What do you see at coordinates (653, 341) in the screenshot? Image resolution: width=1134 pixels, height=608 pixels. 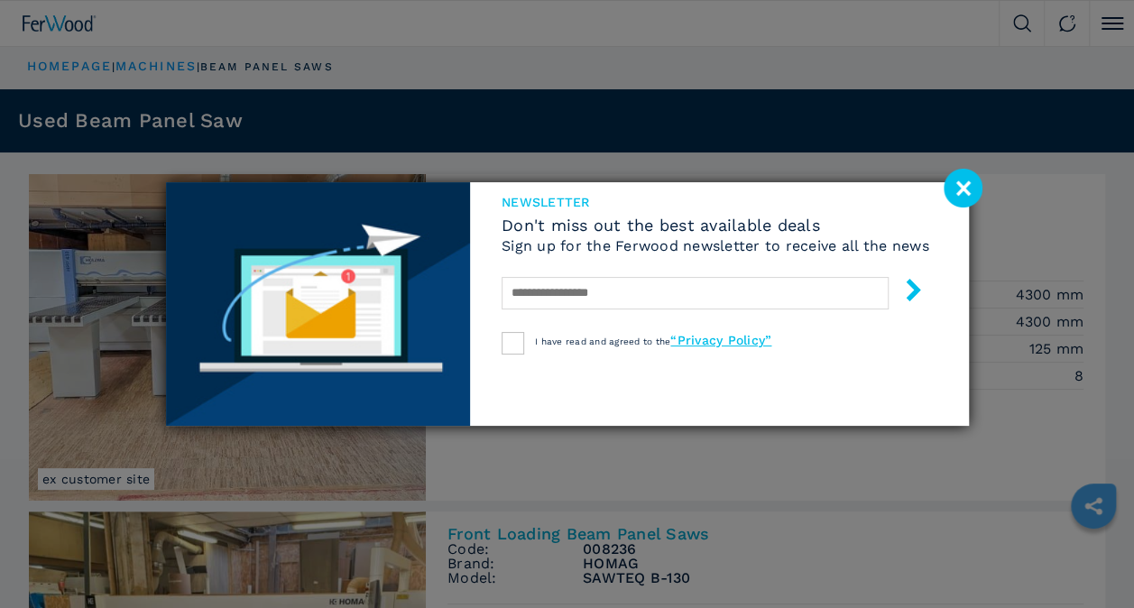 I see `span: I have read and agreed to the` at bounding box center [653, 341].